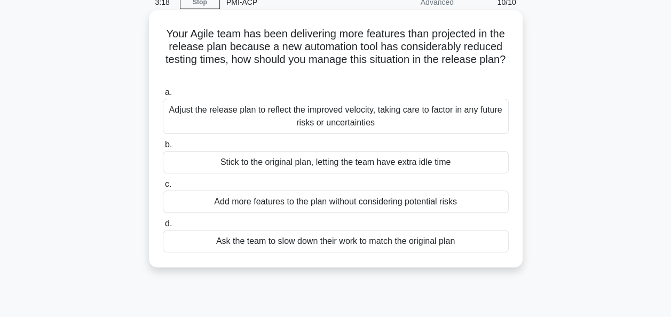 Image resolution: width=671 pixels, height=317 pixels. Describe the element at coordinates (336, 241) in the screenshot. I see `div: Ask the team to slow down their work to match the original plan` at that location.